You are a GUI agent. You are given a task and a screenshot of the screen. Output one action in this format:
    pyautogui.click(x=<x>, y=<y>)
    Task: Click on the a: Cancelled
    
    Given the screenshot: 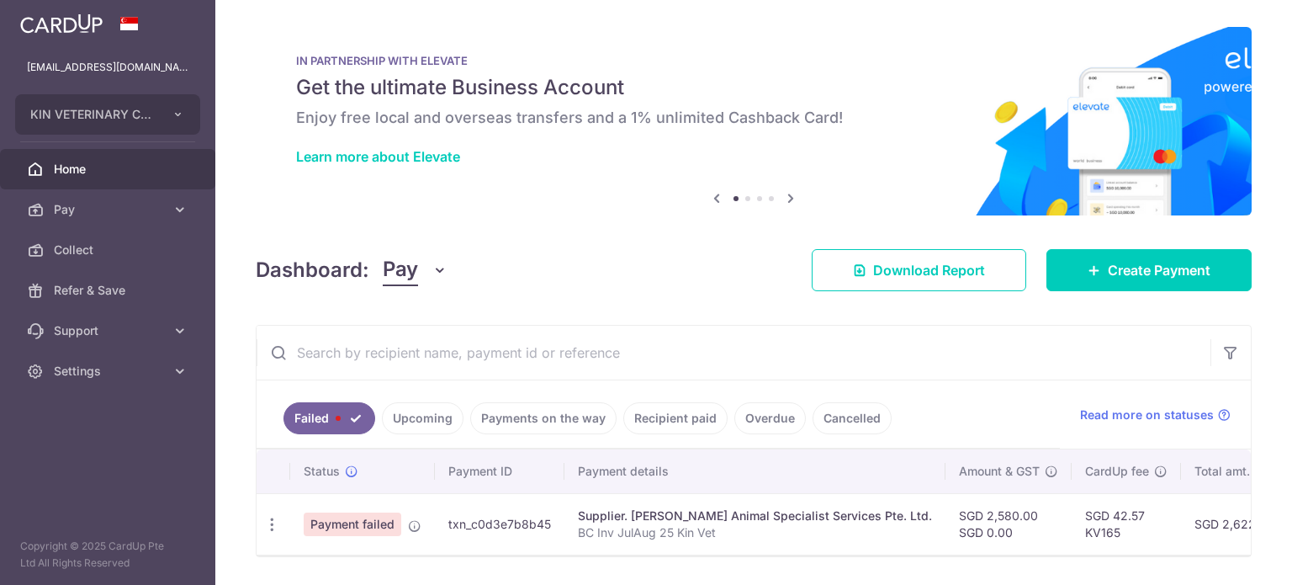 What is the action you would take?
    pyautogui.click(x=852, y=418)
    